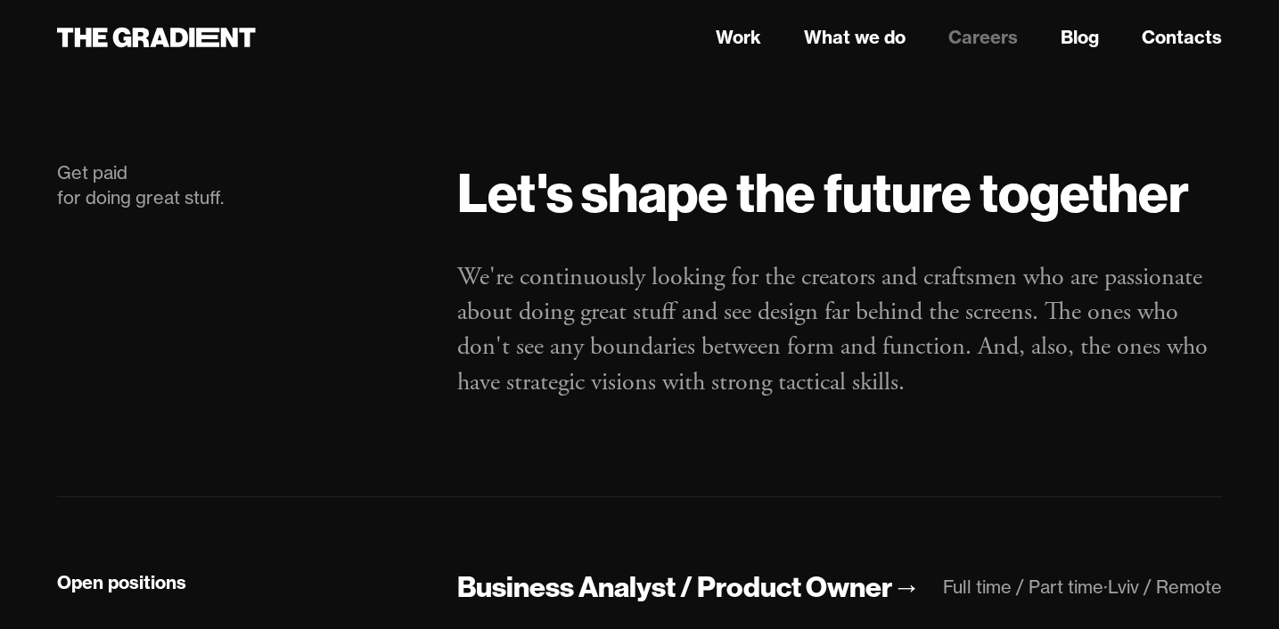  I want to click on div: Lviv / Remote, so click(1165, 586).